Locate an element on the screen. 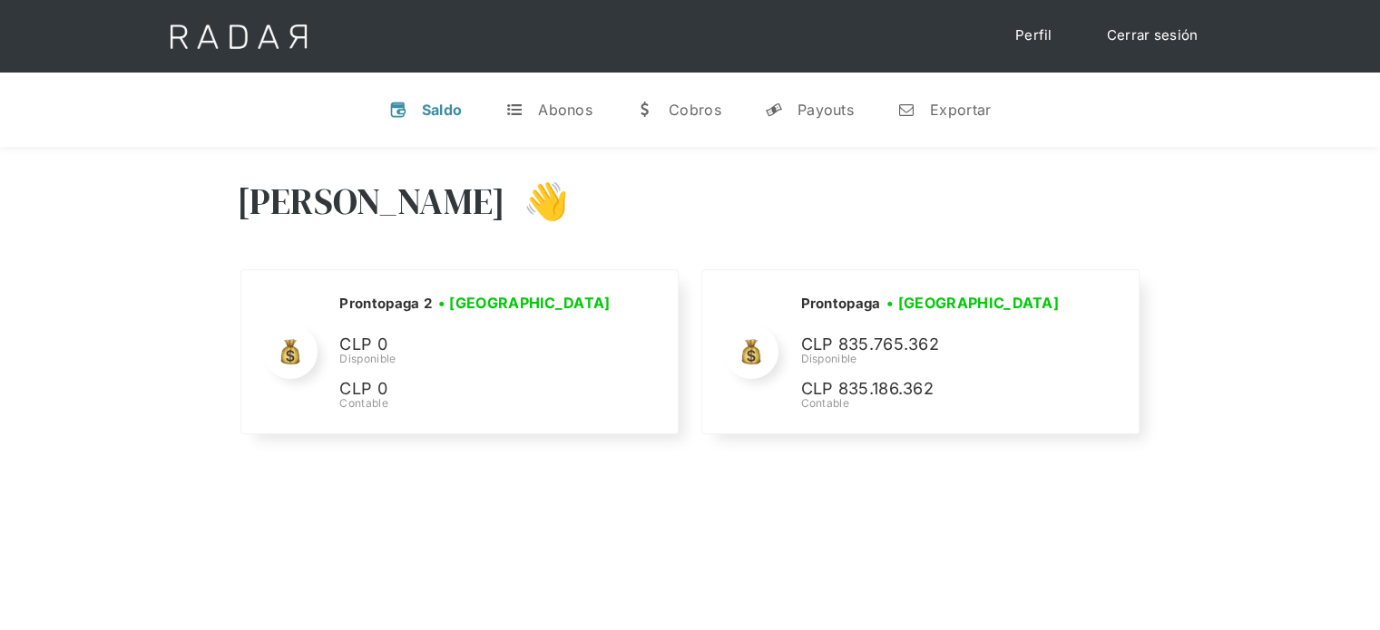 This screenshot has width=1380, height=630. h2: Prontopaga is located at coordinates (840, 304).